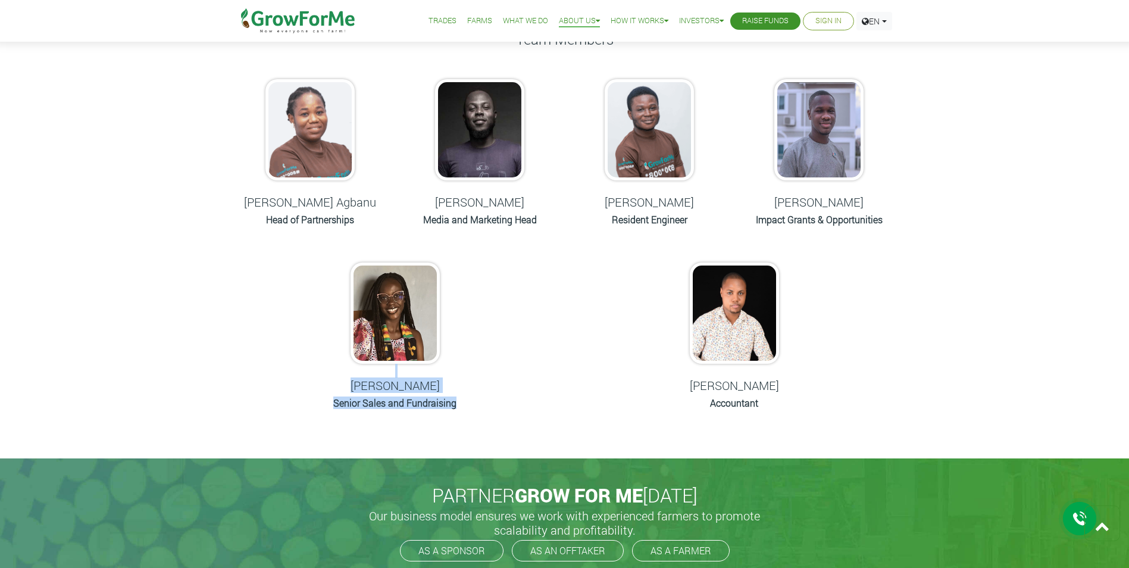 The height and width of the screenshot is (568, 1129). I want to click on a: AS A SPONSOR, so click(452, 551).